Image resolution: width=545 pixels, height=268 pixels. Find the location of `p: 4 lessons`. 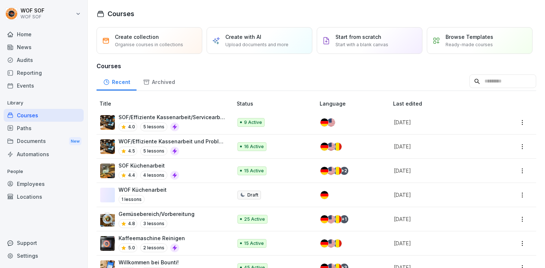

p: 4 lessons is located at coordinates (154, 175).